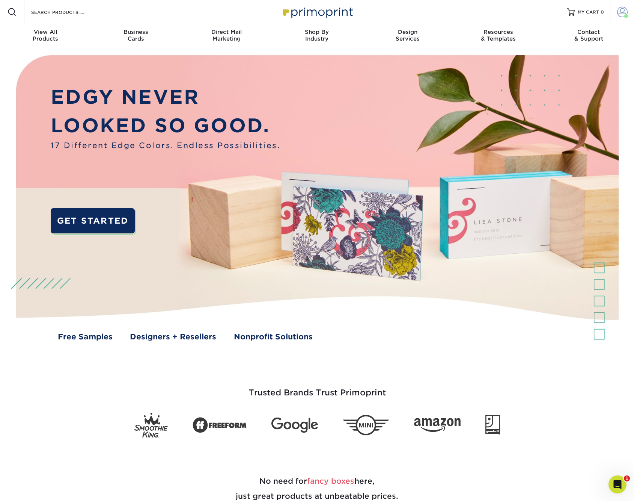 Image resolution: width=634 pixels, height=501 pixels. I want to click on h3: Trusted Brands Trust Primoprint, so click(317, 388).